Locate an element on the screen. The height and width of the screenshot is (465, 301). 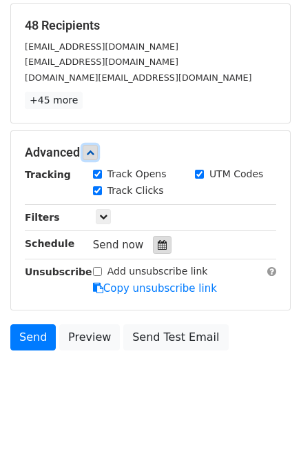
strong: Unsubscribe is located at coordinates (59, 272).